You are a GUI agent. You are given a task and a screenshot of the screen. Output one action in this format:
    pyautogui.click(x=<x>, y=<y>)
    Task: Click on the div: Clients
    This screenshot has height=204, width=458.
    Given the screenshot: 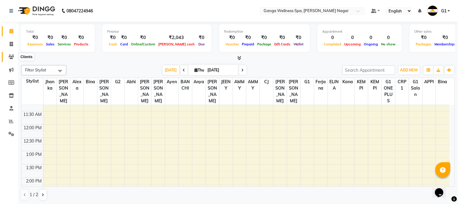 What is the action you would take?
    pyautogui.click(x=27, y=57)
    